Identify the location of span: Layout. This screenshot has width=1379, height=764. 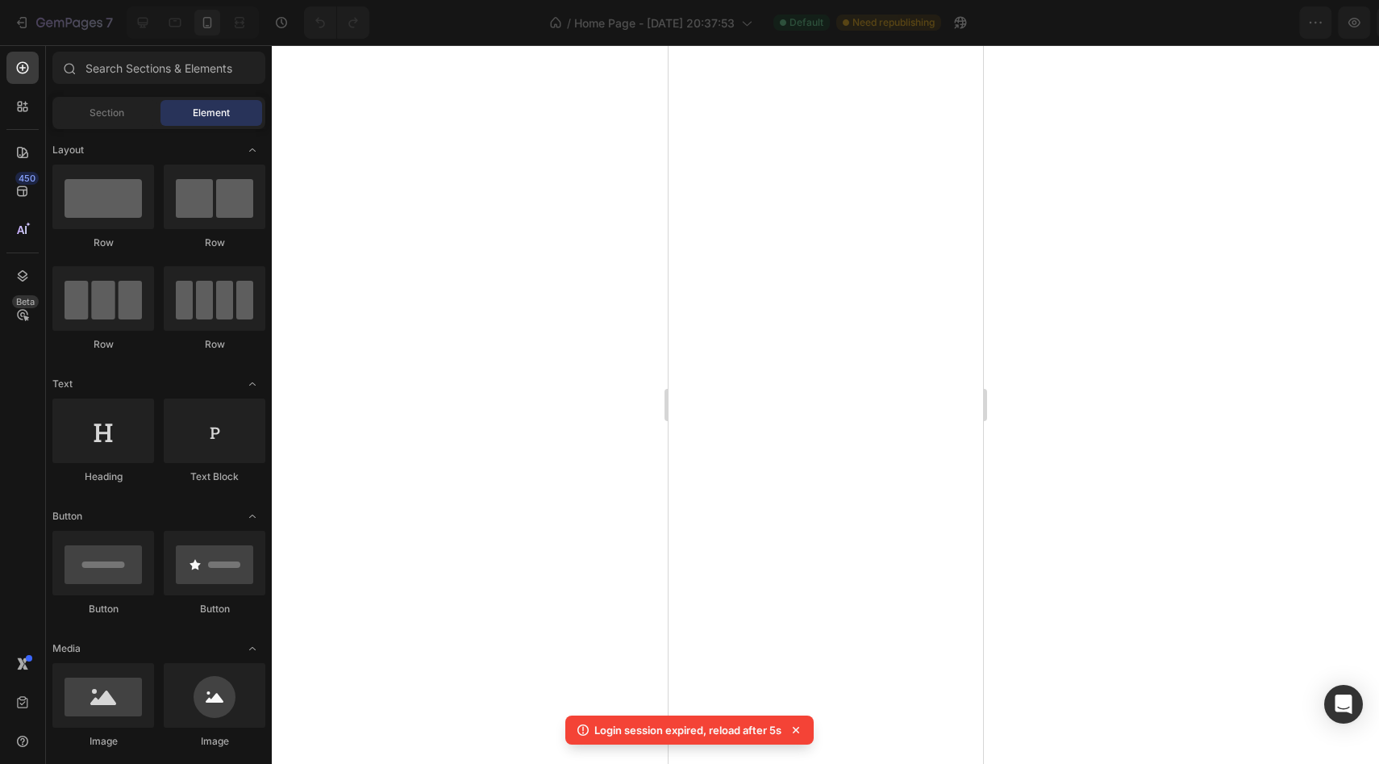
(68, 150).